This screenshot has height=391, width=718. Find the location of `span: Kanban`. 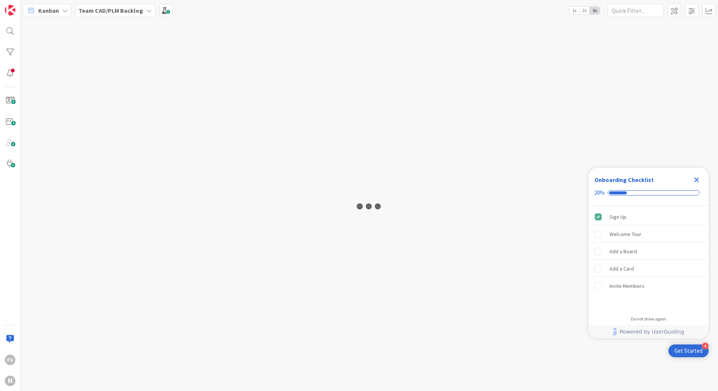

span: Kanban is located at coordinates (48, 11).